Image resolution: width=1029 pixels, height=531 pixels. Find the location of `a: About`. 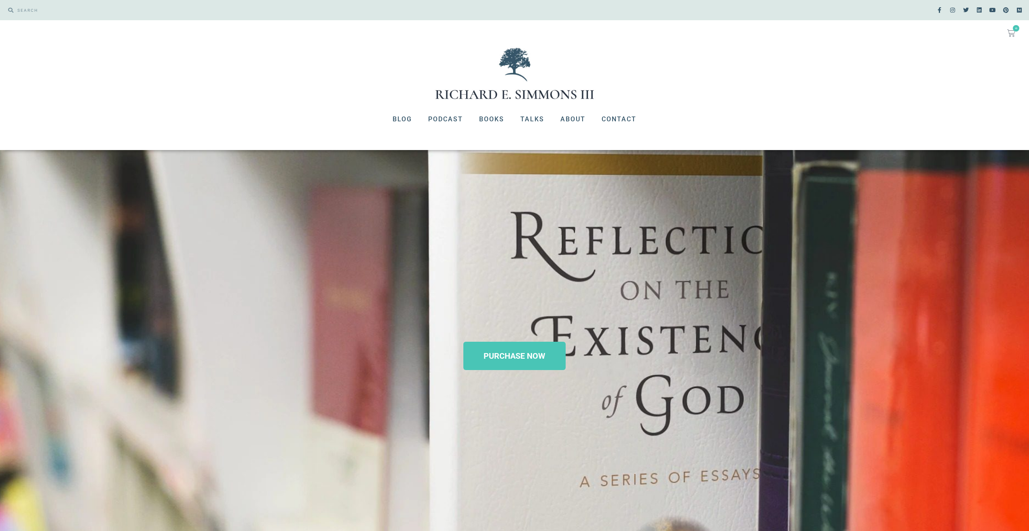

a: About is located at coordinates (573, 119).